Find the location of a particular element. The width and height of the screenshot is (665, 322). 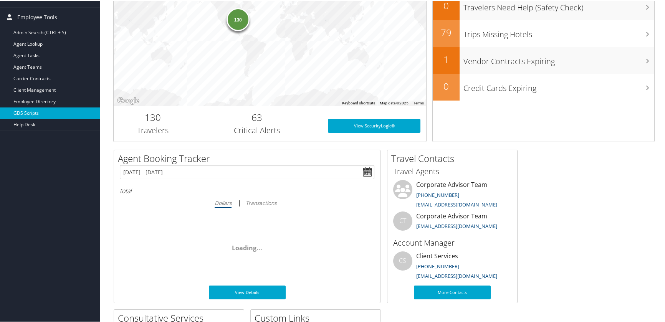

h2: 63 is located at coordinates (257, 117).